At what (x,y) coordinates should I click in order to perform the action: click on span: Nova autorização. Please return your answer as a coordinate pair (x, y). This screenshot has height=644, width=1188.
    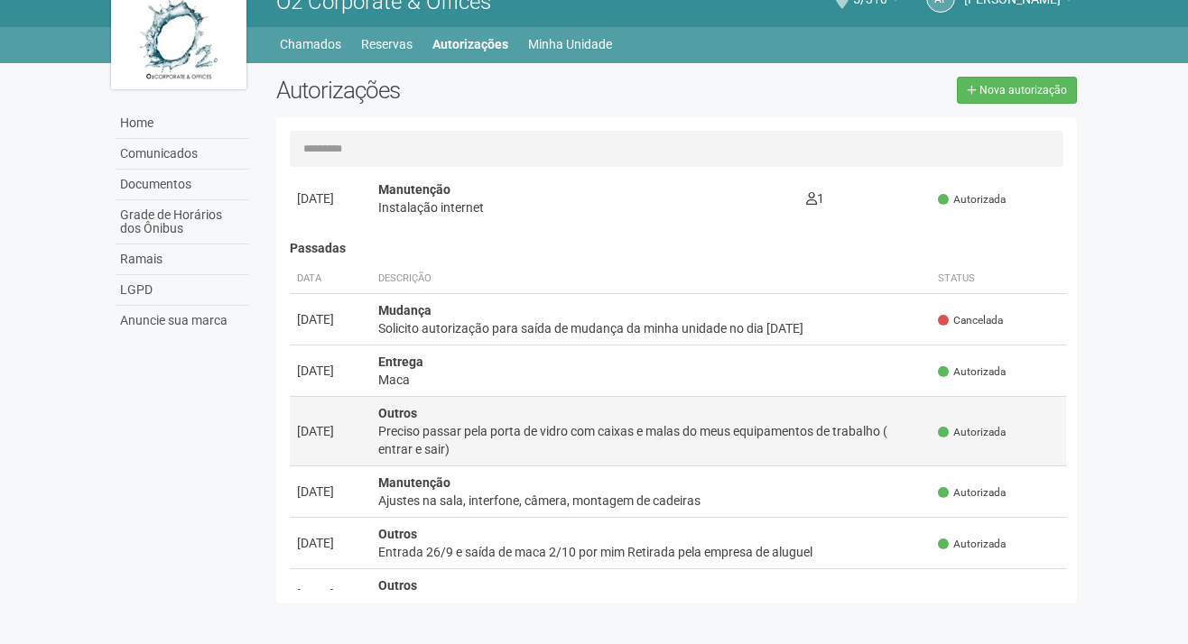
    Looking at the image, I should click on (1023, 90).